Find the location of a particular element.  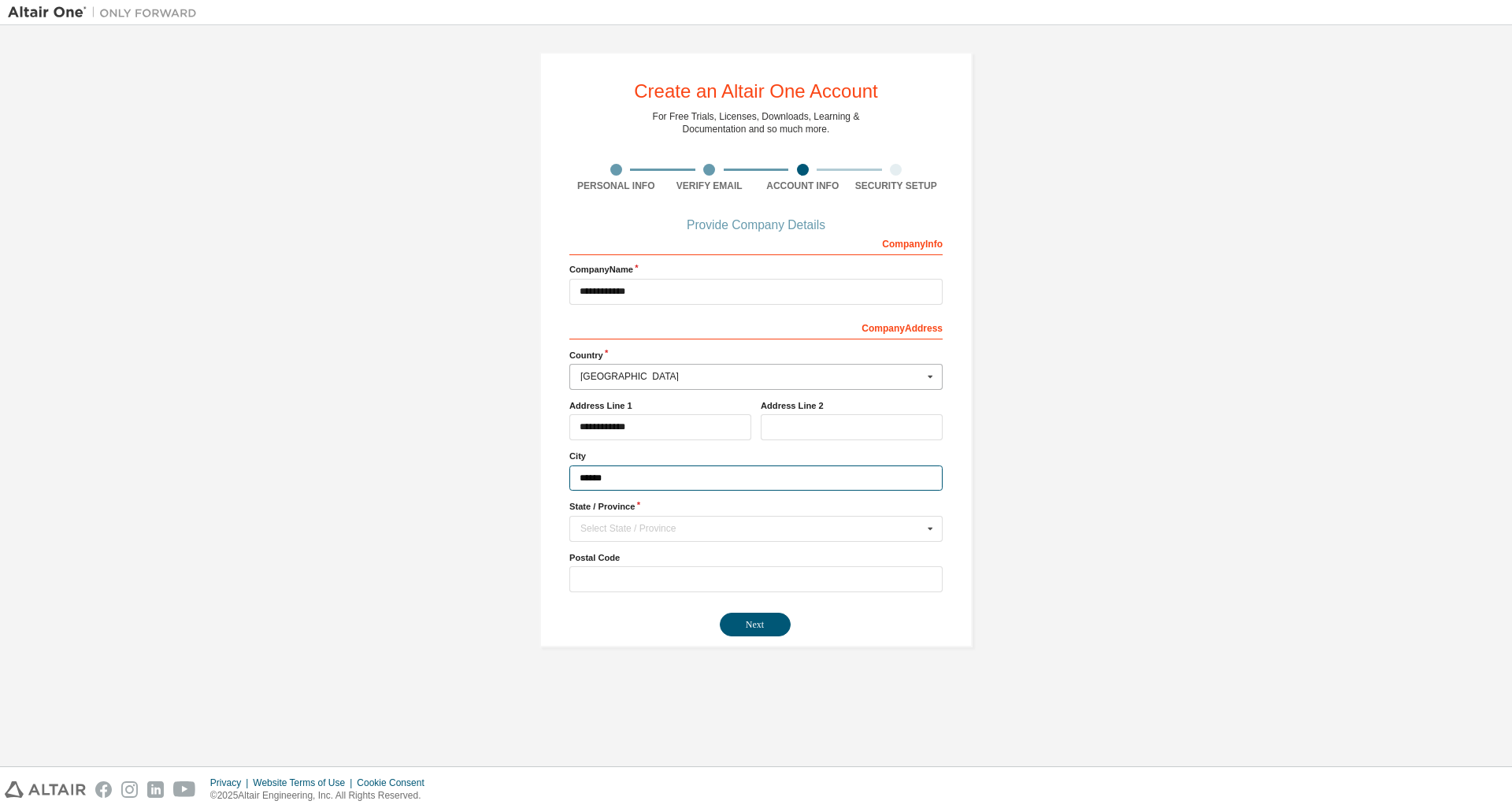

p: © 2025 Altair Engineering, Inc. All Rights Reserved. is located at coordinates (322, 795).